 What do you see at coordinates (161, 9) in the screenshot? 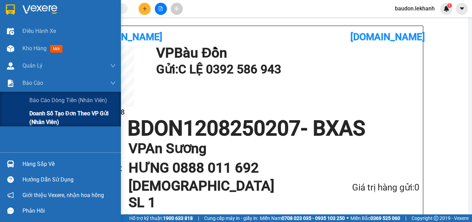
I see `button: file-add` at bounding box center [161, 9].